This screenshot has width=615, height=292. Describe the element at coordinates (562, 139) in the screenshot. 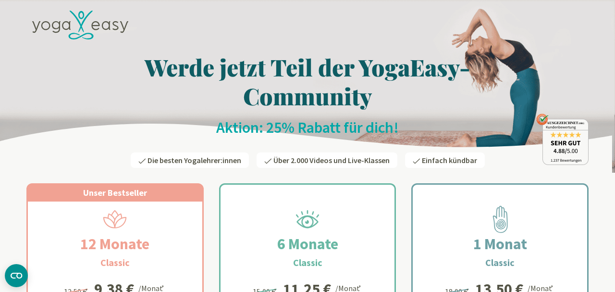

I see `img: ausgezeichnet_badge.png` at that location.